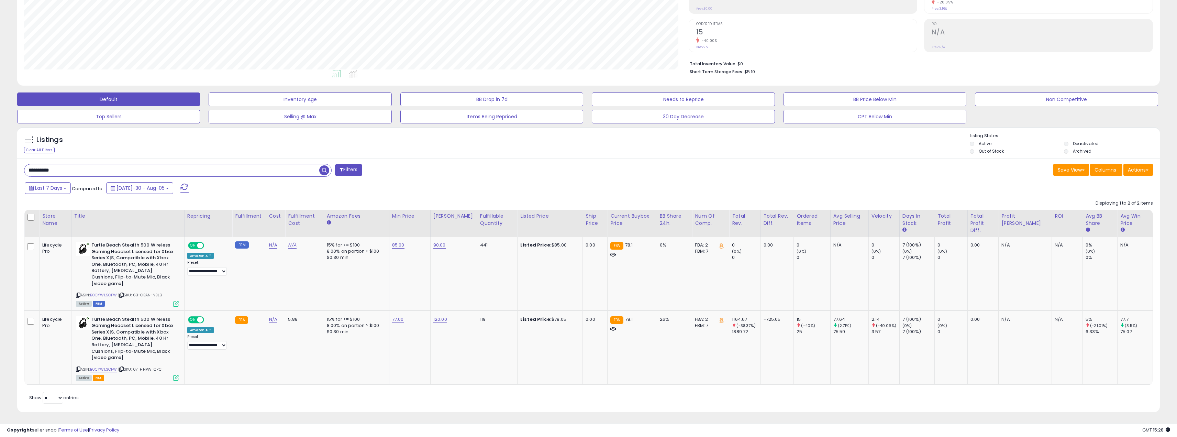 The height and width of the screenshot is (437, 1177). I want to click on h5: Listings, so click(49, 140).